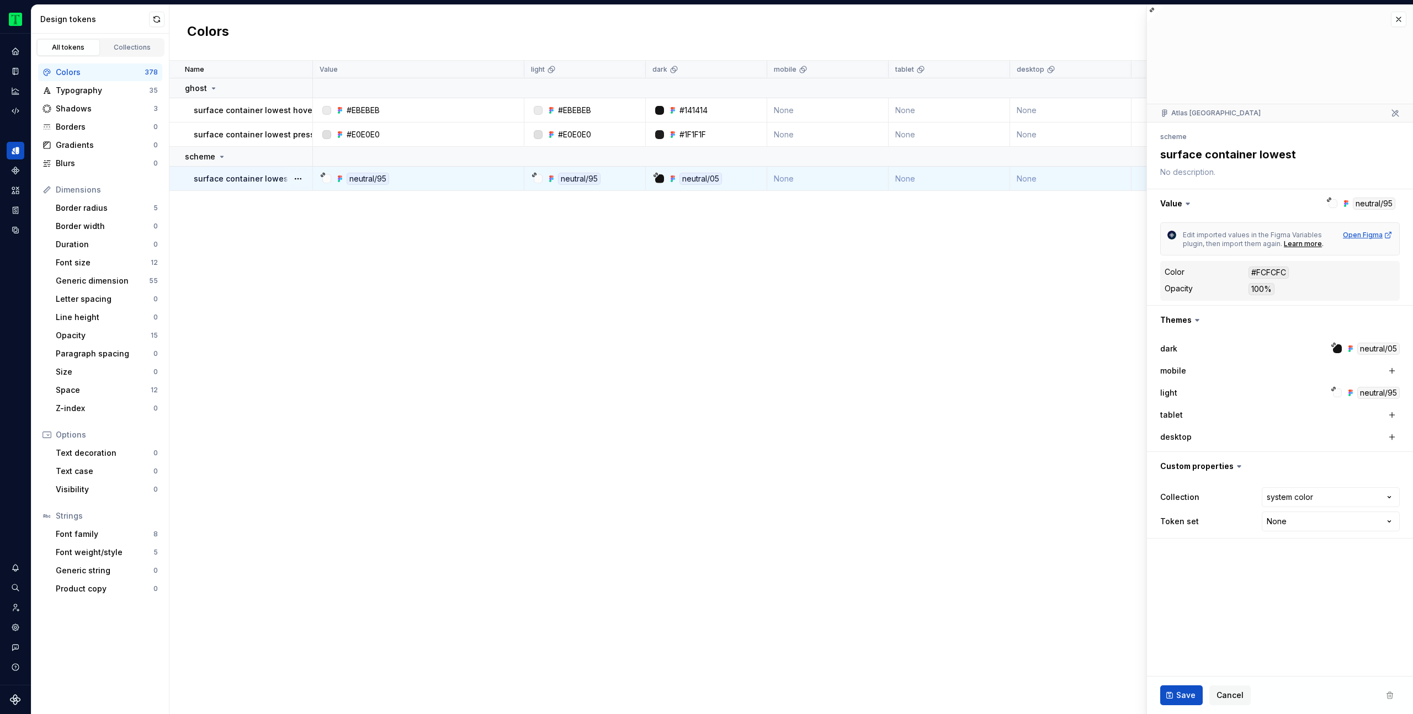  Describe the element at coordinates (104, 226) in the screenshot. I see `div: Border width` at that location.